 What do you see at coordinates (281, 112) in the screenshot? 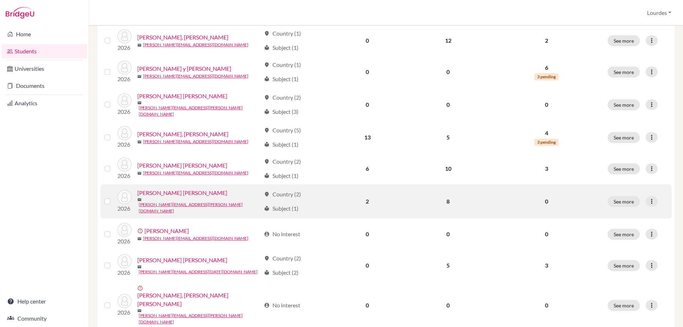
I see `div: Subject (3)` at bounding box center [281, 112].